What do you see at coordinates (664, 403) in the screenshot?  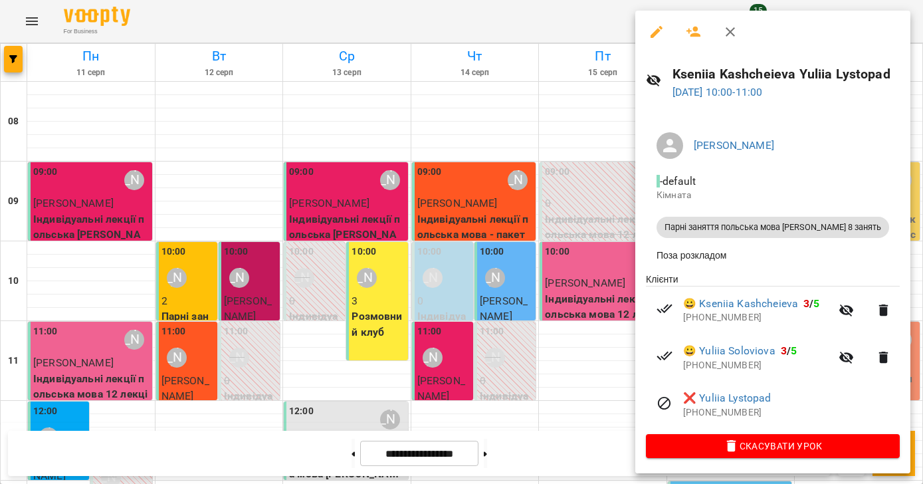 I see `svg: Візит скасовано` at bounding box center [664, 403].